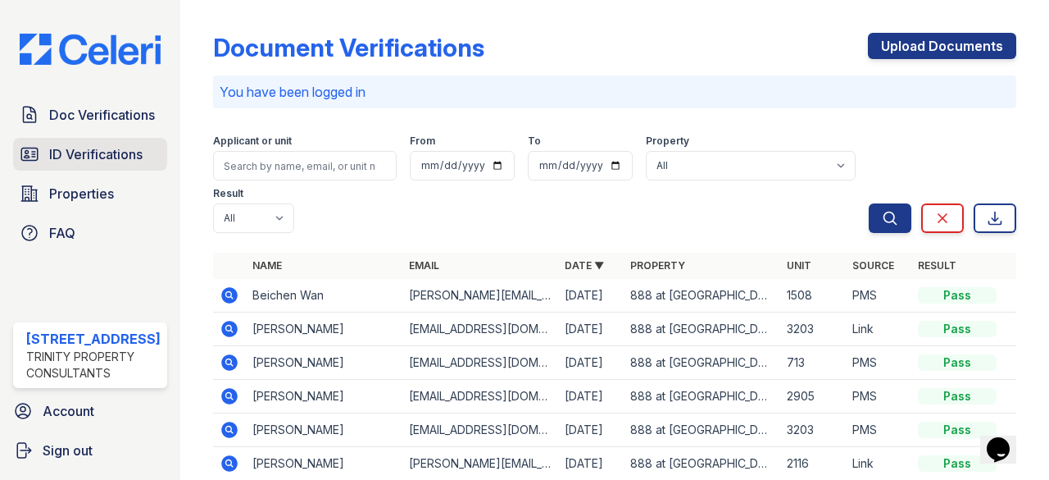  What do you see at coordinates (422, 141) in the screenshot?
I see `label: From` at bounding box center [422, 141].